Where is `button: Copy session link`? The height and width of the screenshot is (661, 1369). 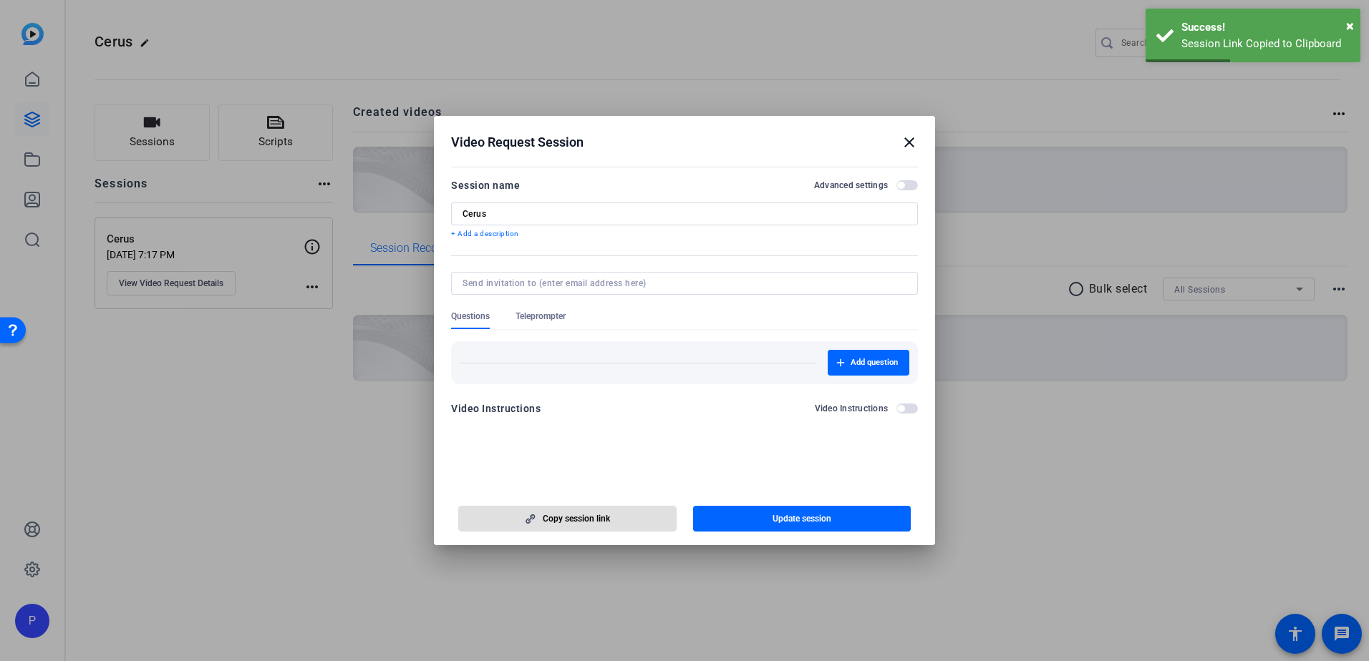
button: Copy session link is located at coordinates (567, 519).